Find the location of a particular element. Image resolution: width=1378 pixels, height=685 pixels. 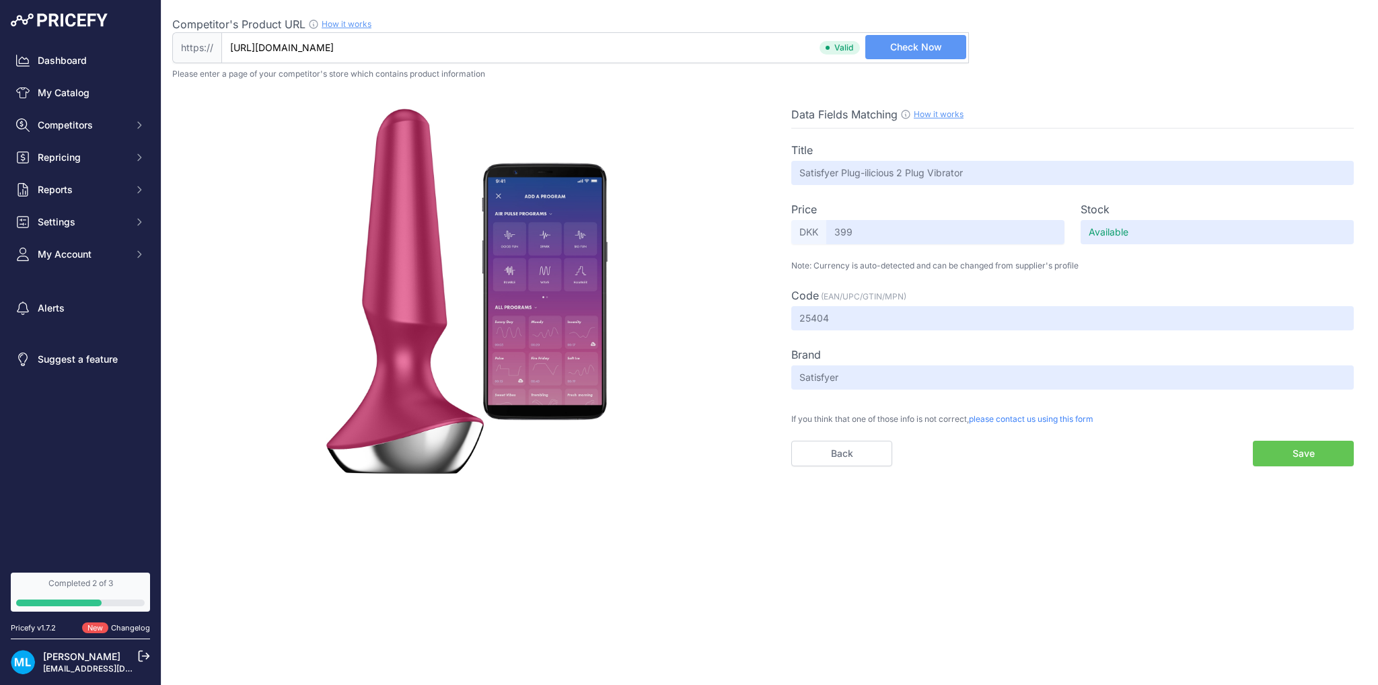

label: Price is located at coordinates (804, 209).